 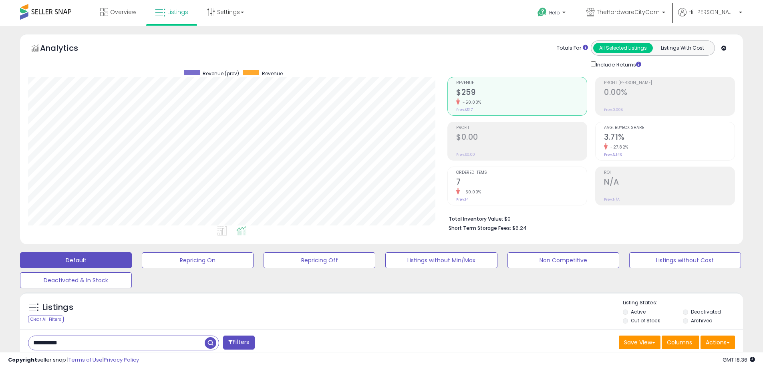 What do you see at coordinates (67, 49) in the screenshot?
I see `h5: Analytics` at bounding box center [67, 49].